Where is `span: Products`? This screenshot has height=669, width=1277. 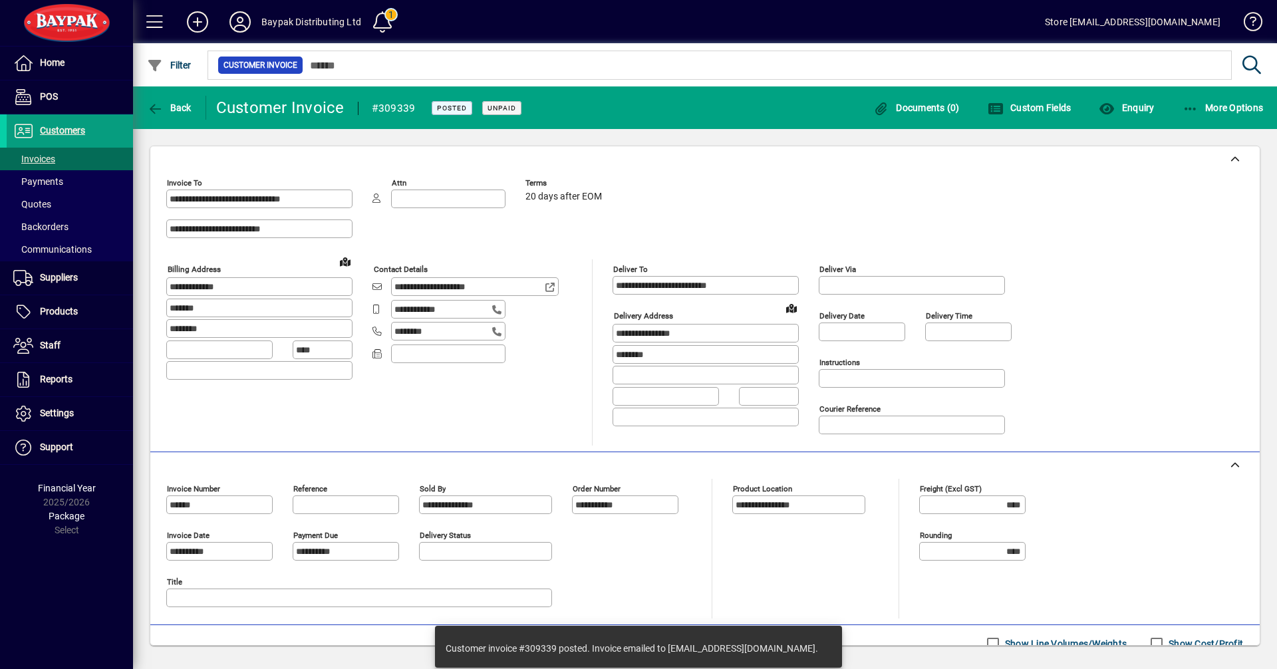 span: Products is located at coordinates (59, 311).